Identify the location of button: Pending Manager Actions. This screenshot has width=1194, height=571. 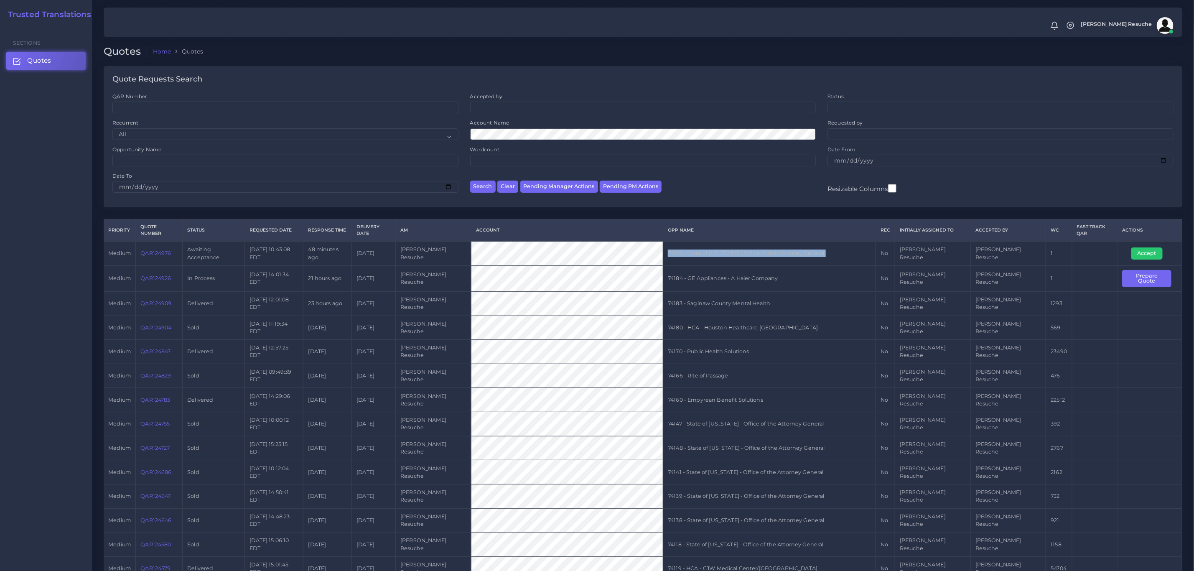
(559, 186).